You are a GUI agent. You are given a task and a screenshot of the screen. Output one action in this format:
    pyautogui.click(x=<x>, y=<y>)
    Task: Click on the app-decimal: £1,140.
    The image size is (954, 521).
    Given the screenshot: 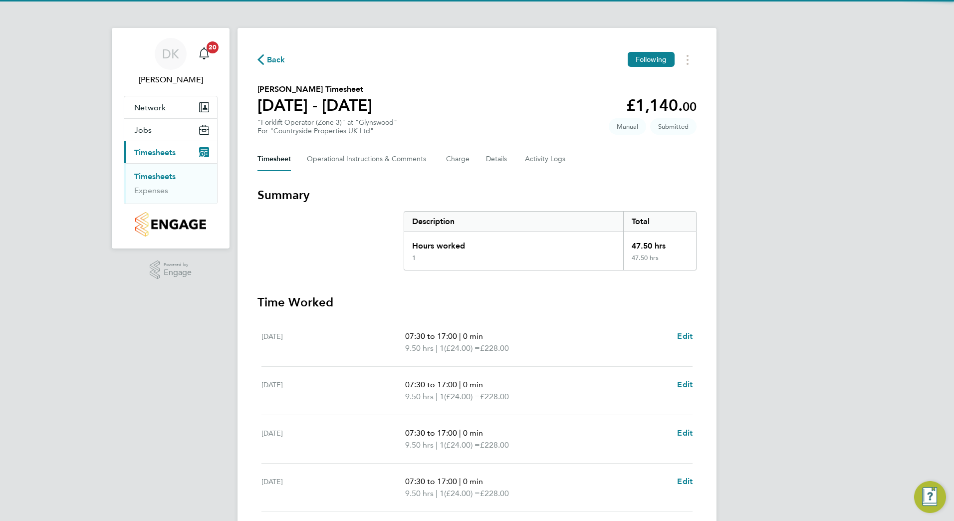 What is the action you would take?
    pyautogui.click(x=661, y=105)
    